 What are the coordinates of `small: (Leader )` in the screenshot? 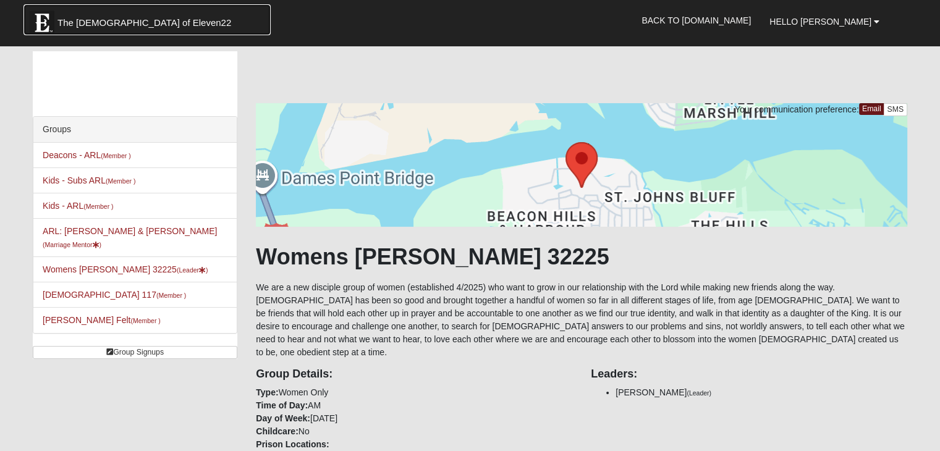 It's located at (192, 270).